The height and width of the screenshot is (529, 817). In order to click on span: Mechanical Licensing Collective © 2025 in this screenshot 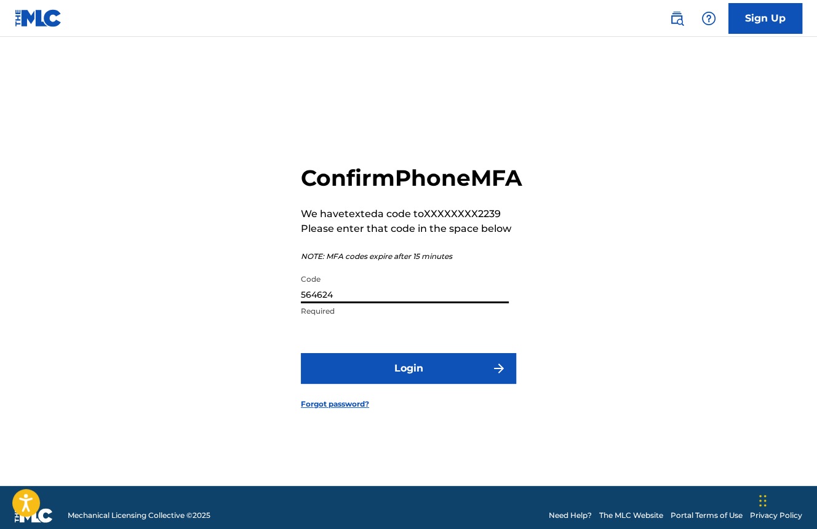, I will do `click(139, 516)`.